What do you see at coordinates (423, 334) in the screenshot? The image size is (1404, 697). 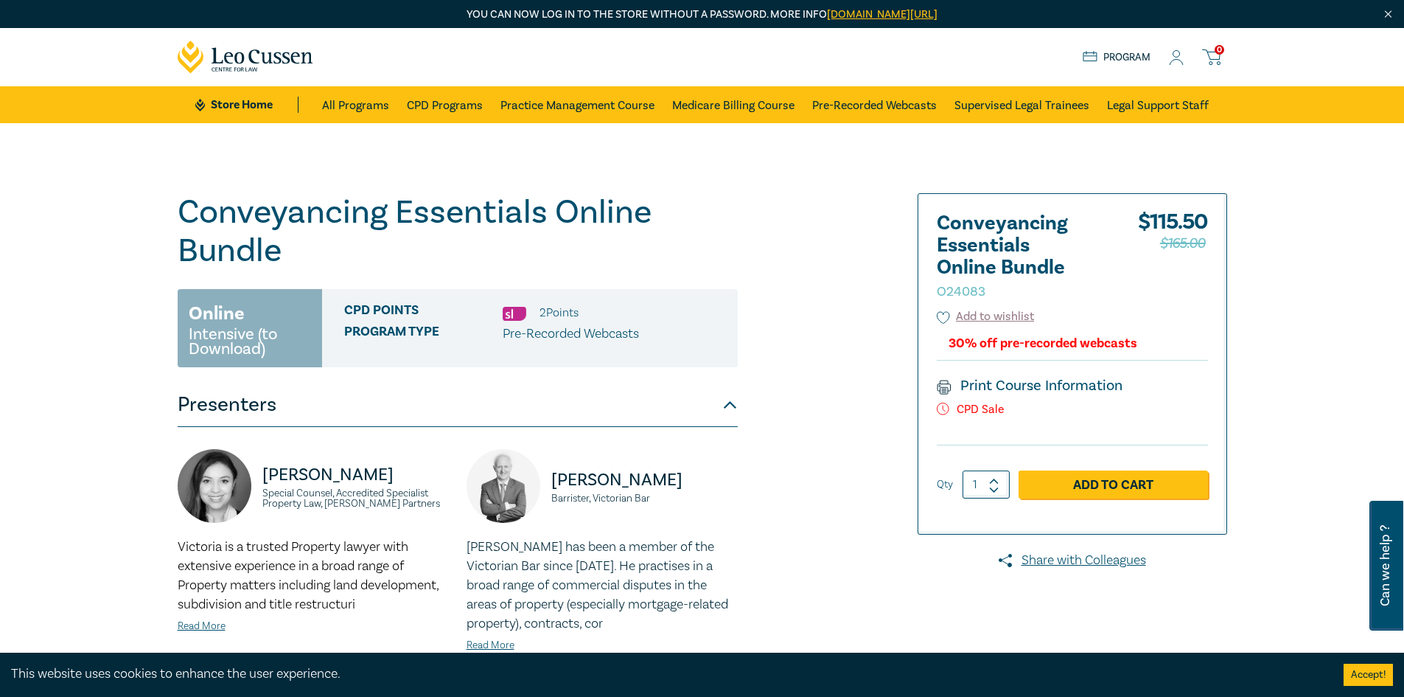 I see `span: Program type` at bounding box center [423, 334].